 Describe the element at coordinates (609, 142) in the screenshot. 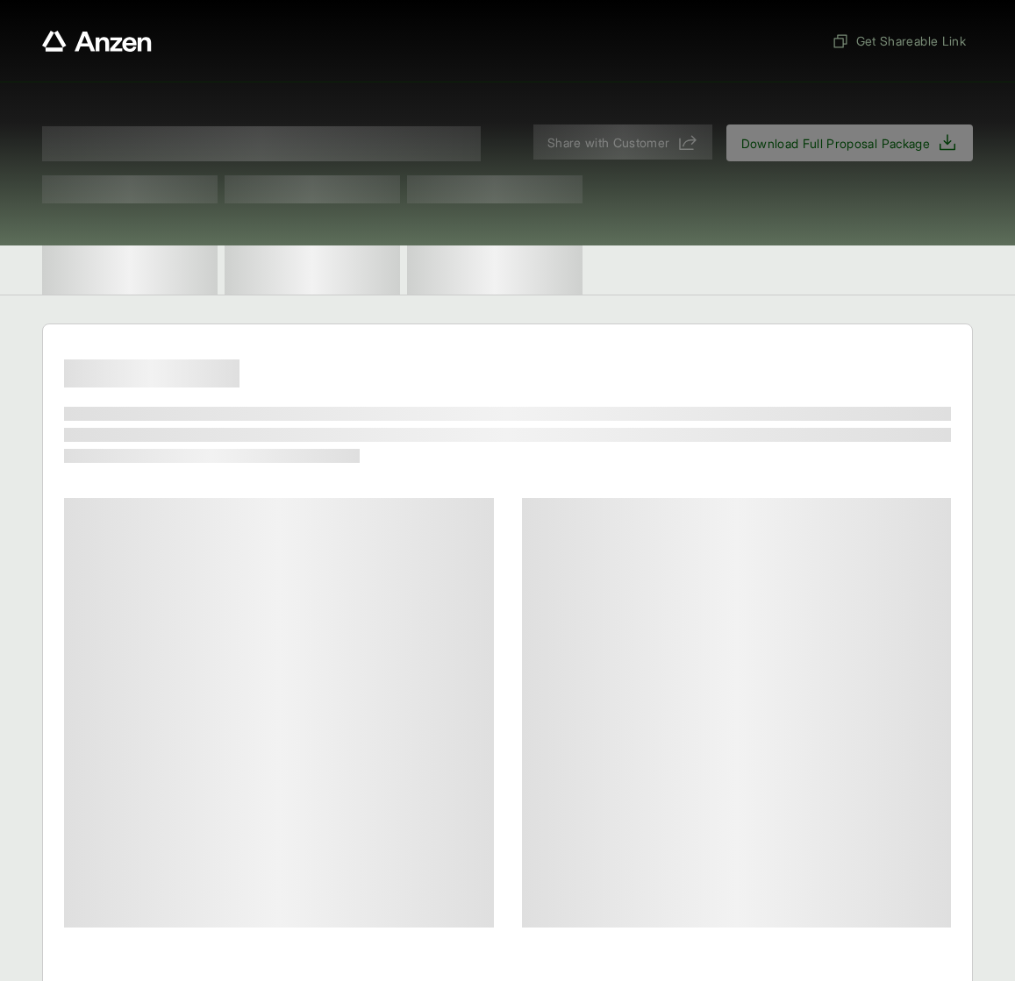

I see `span: Share with Customer` at that location.